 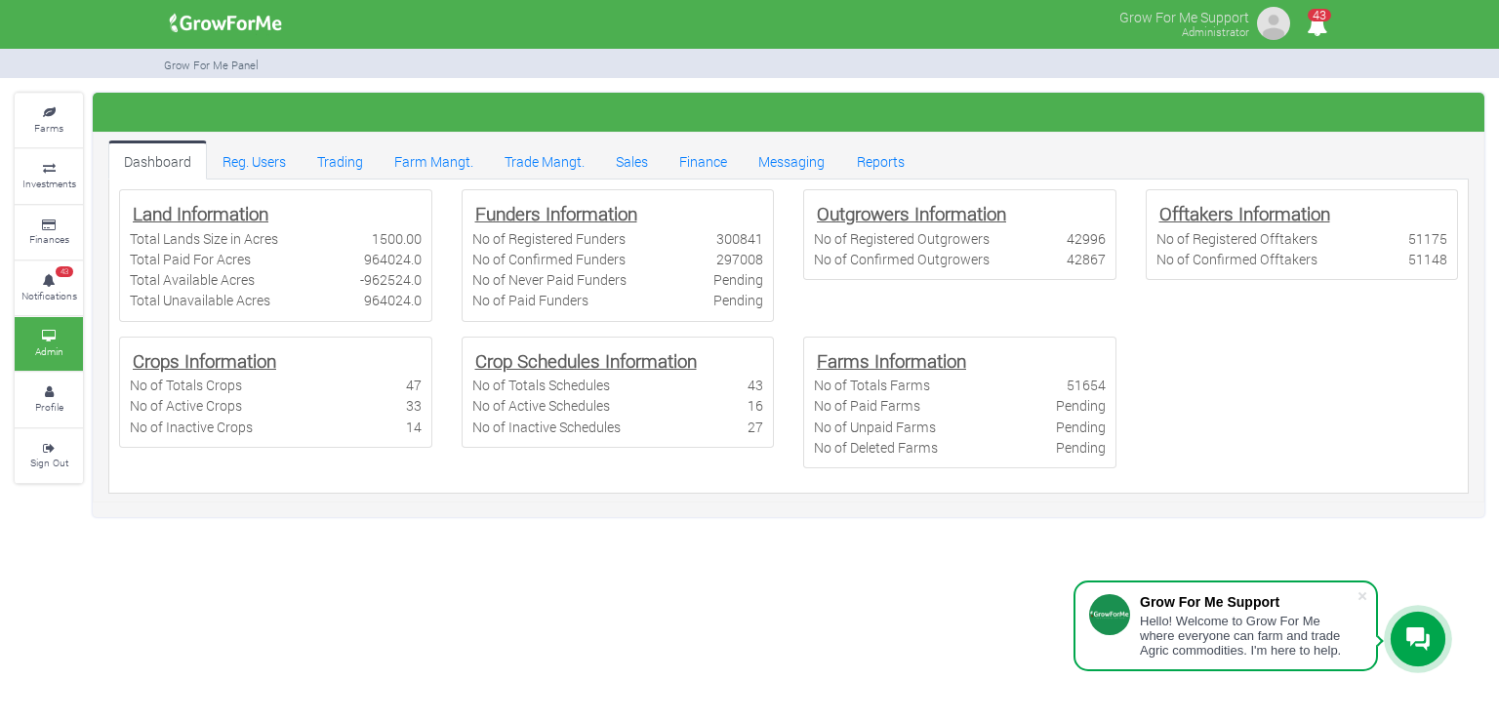 What do you see at coordinates (541, 405) in the screenshot?
I see `div: No of Active Schedules` at bounding box center [541, 405].